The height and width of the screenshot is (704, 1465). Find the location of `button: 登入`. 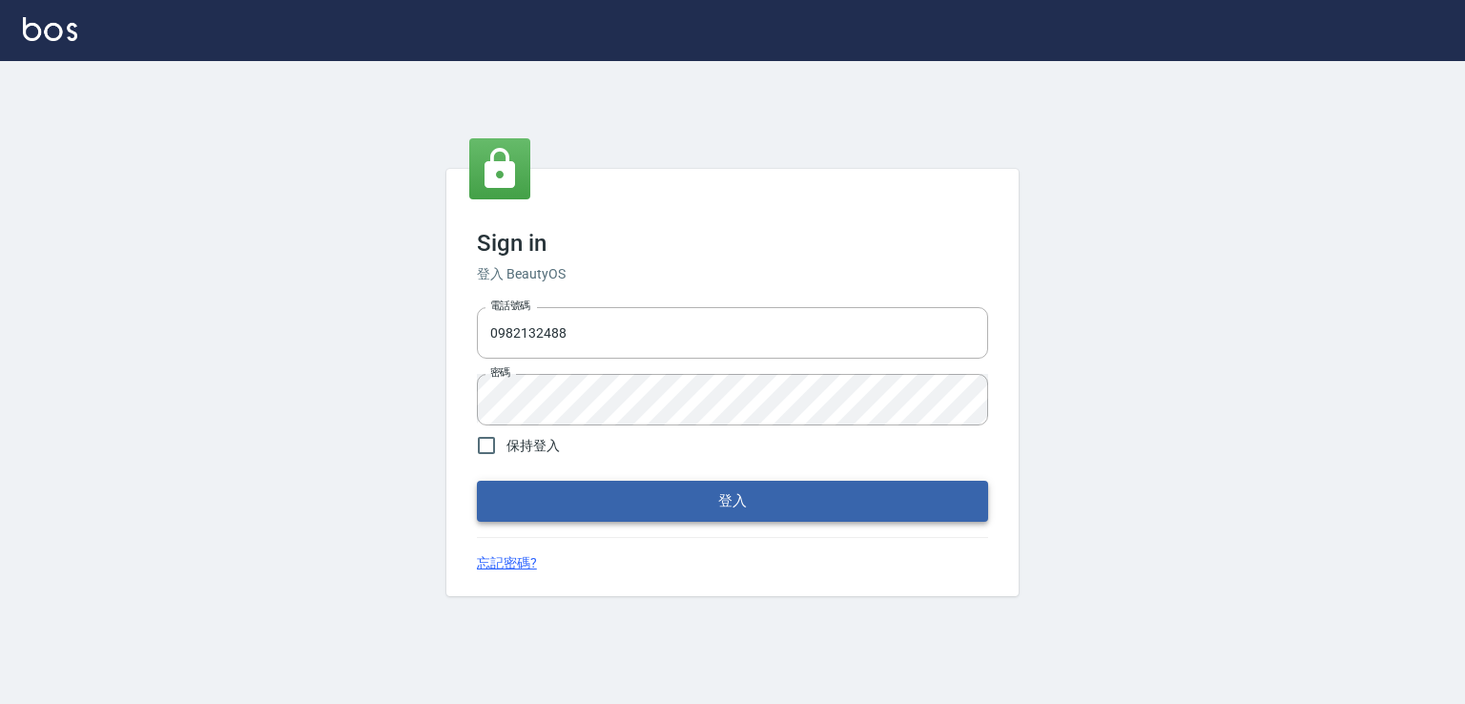

button: 登入 is located at coordinates (733, 501).